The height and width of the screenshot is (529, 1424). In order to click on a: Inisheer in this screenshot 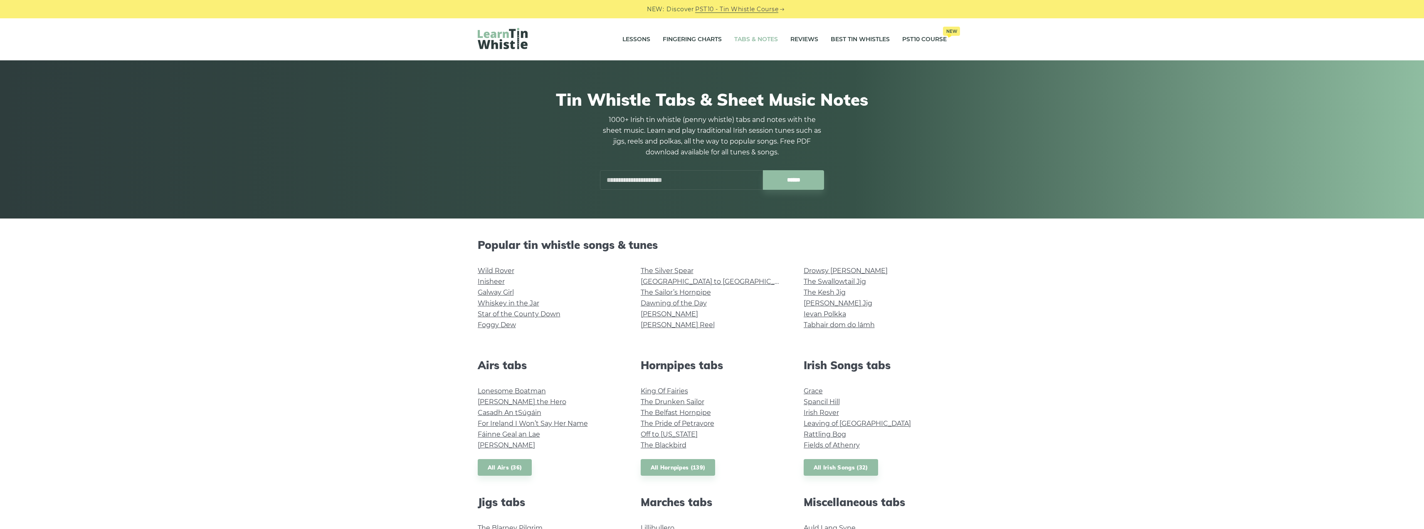, I will do `click(491, 281)`.